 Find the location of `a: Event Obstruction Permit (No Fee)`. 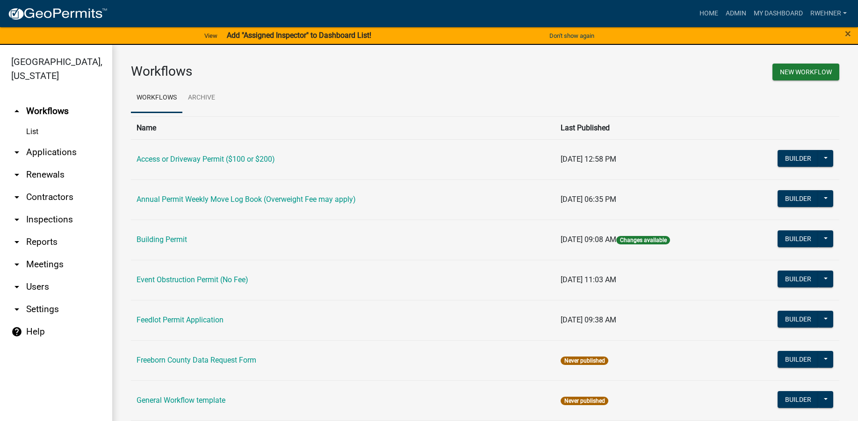

a: Event Obstruction Permit (No Fee) is located at coordinates (192, 280).